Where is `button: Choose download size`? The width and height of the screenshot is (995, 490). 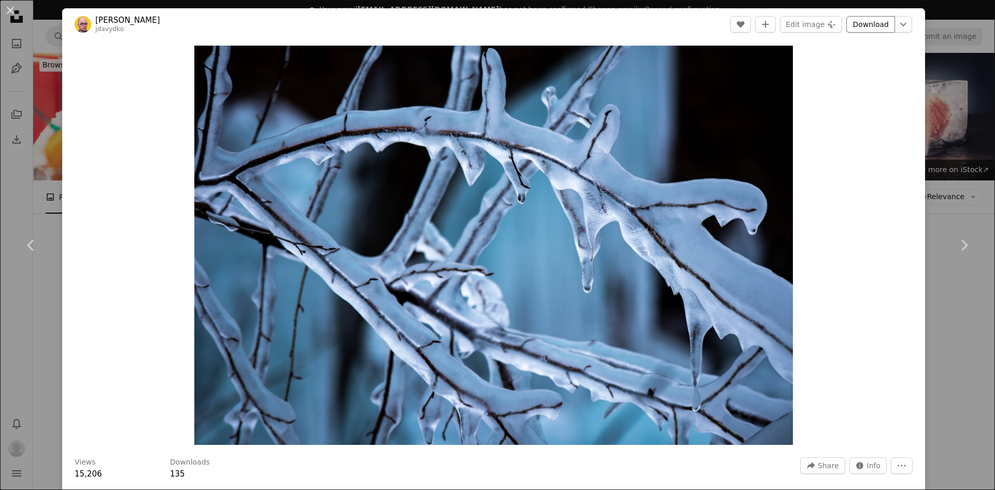 button: Choose download size is located at coordinates (903, 24).